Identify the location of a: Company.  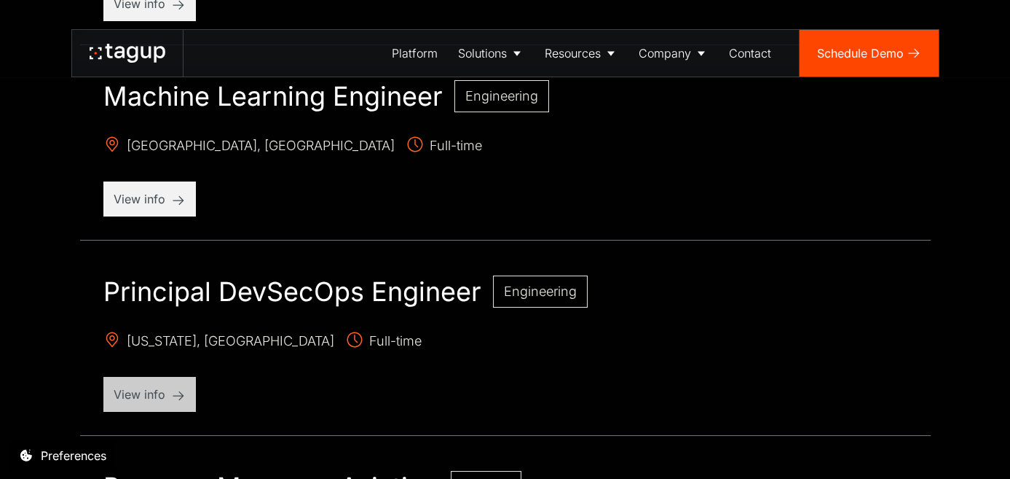
(674, 53).